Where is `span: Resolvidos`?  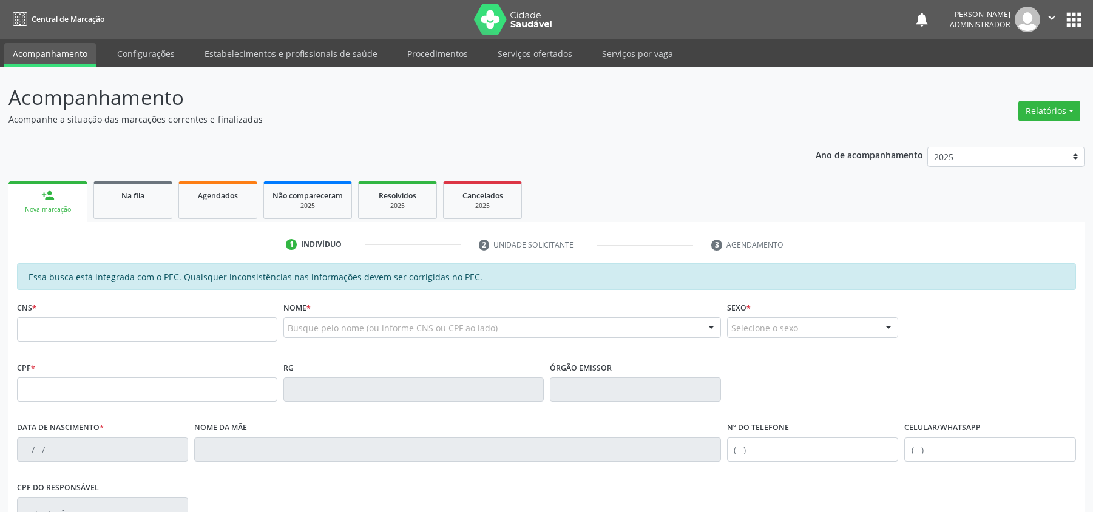 span: Resolvidos is located at coordinates (398, 195).